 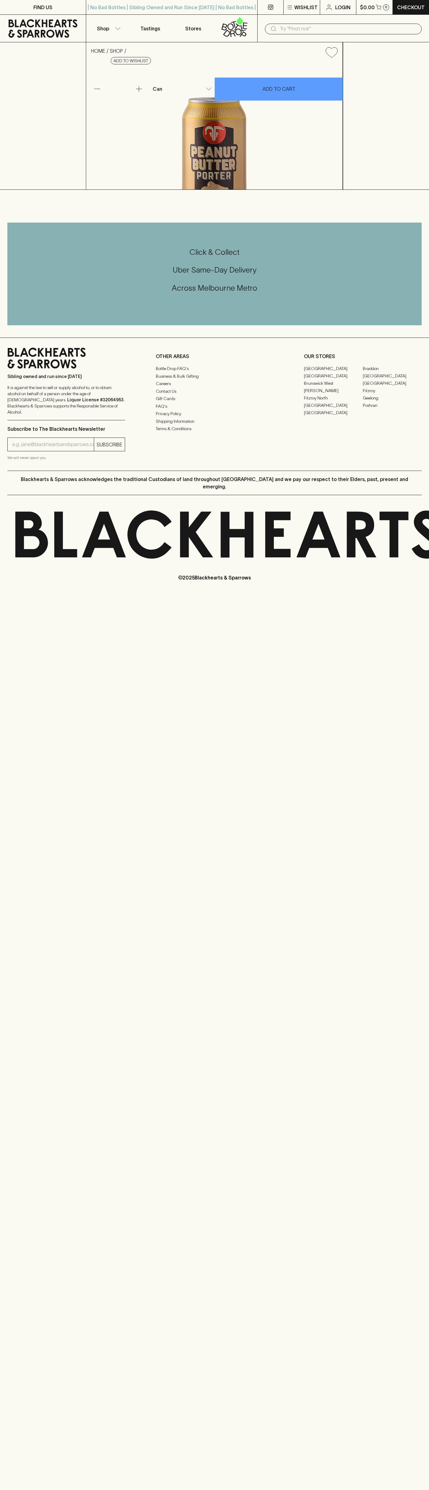 What do you see at coordinates (108, 28) in the screenshot?
I see `button: Shop` at bounding box center [108, 28].